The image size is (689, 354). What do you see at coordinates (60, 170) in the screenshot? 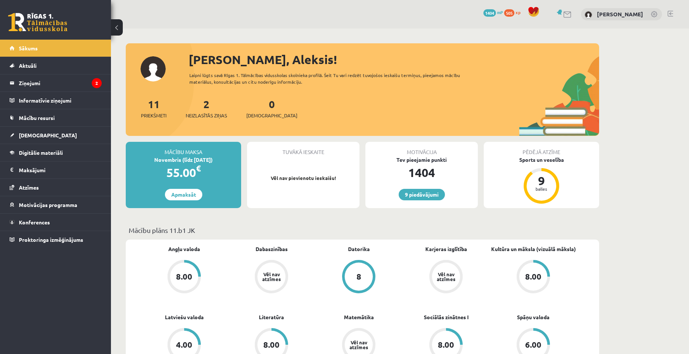
I see `legend: Maksājumi` at bounding box center [60, 170].